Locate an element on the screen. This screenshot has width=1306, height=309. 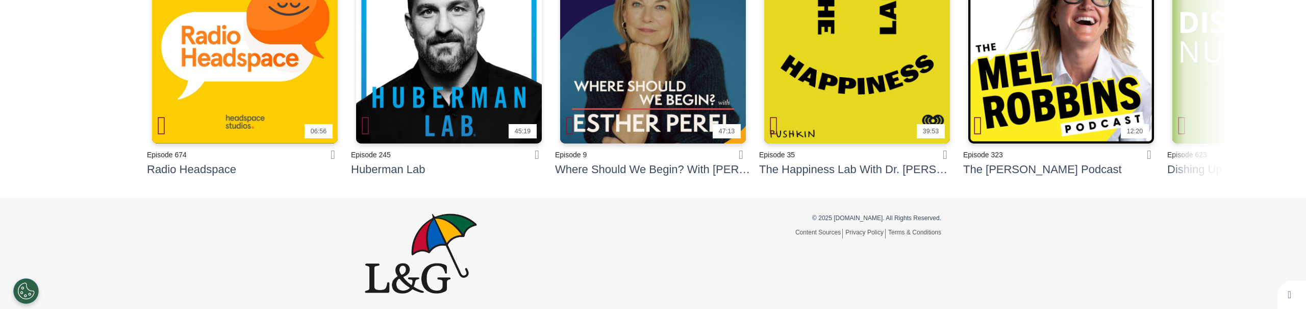
div: 45:19 is located at coordinates (522, 131).